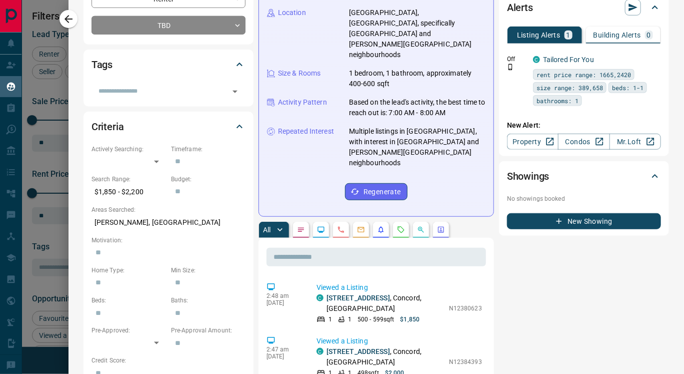 The width and height of the screenshot is (684, 374). Describe the element at coordinates (381, 230) in the screenshot. I see `svg: Listing Alerts` at that location.